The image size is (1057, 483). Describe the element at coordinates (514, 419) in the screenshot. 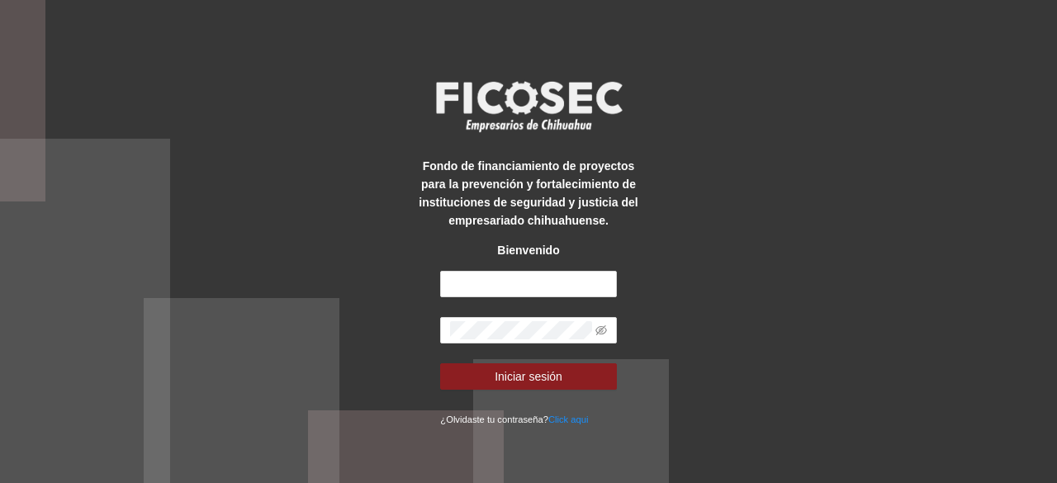

I see `small: ¿Olvidaste tu contraseña?` at that location.